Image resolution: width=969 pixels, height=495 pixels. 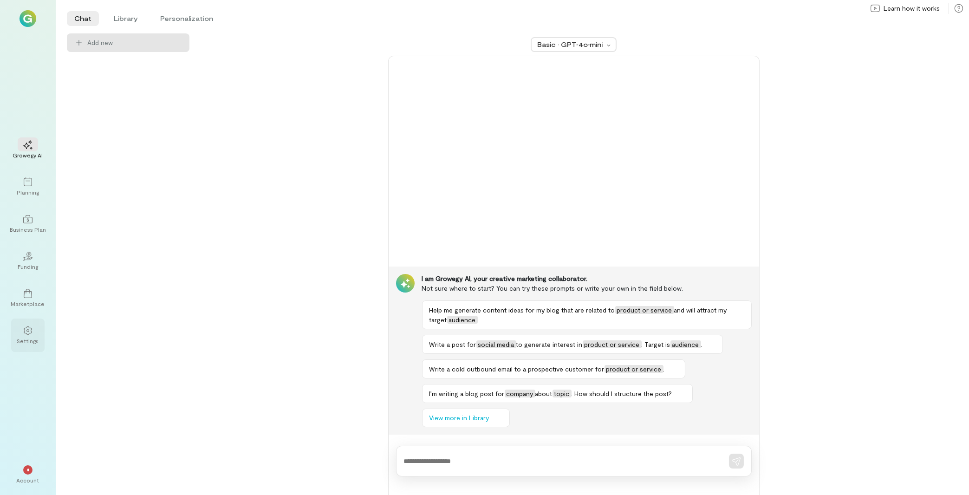 What do you see at coordinates (28, 298) in the screenshot?
I see `a: Marketplace` at bounding box center [28, 298].